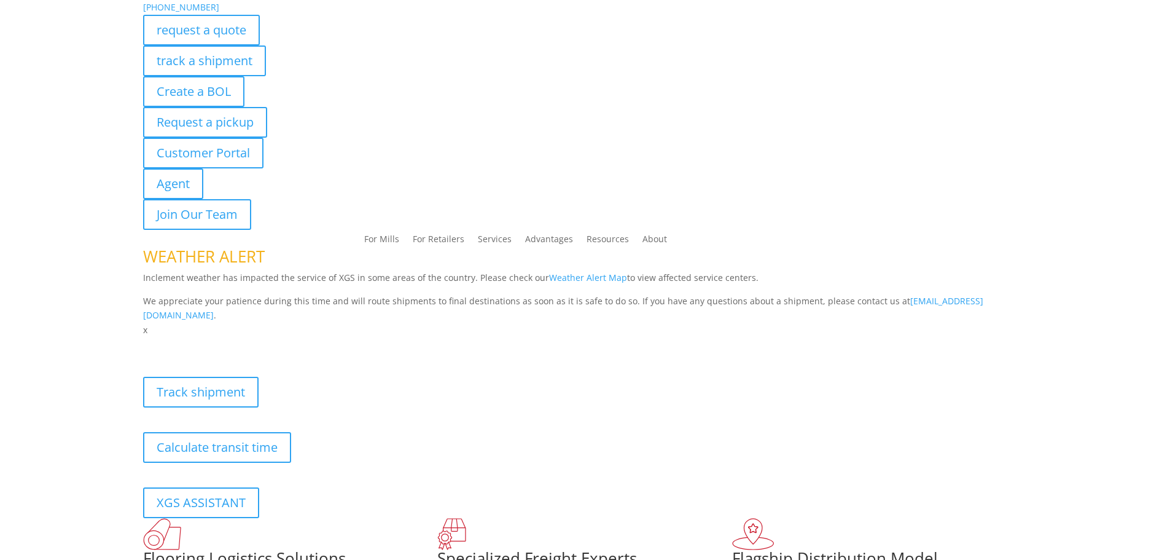 Image resolution: width=1170 pixels, height=560 pixels. What do you see at coordinates (381, 241) in the screenshot?
I see `a: For Mills` at bounding box center [381, 241].